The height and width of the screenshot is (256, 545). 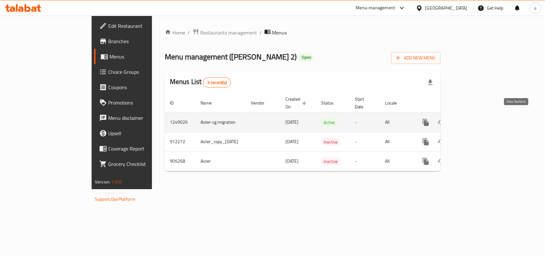 I want to click on span: Status, so click(x=332, y=103).